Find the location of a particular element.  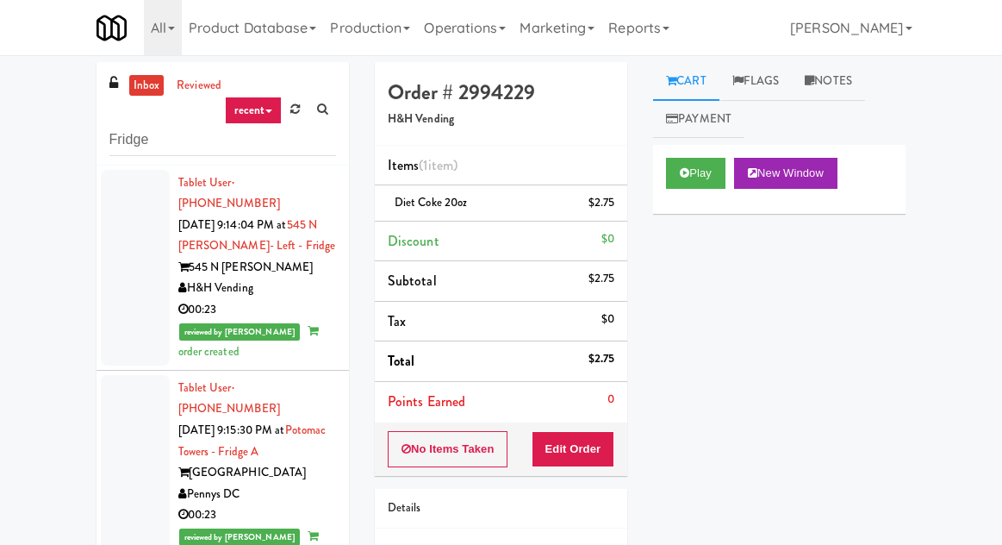

button: New Window is located at coordinates (786, 173).